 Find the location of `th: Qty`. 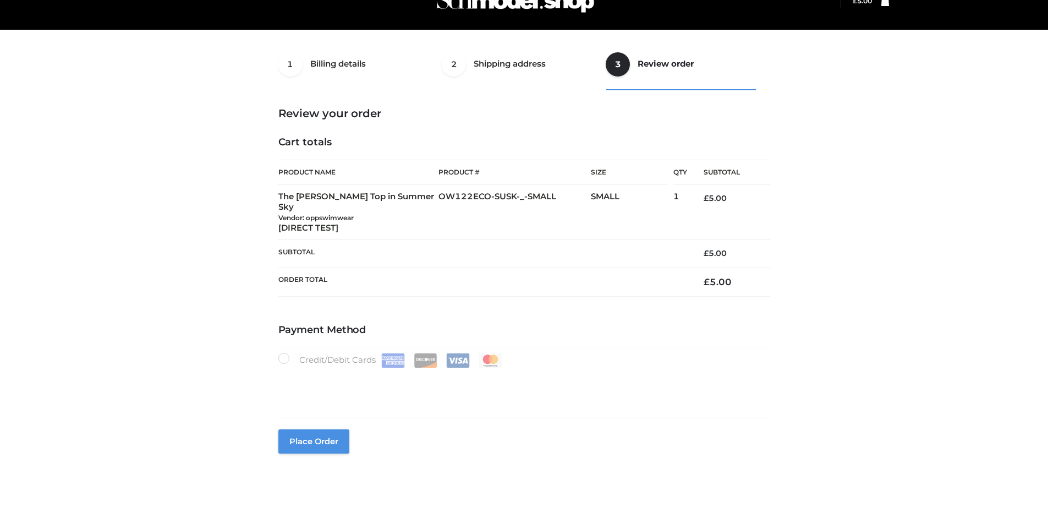

th: Qty is located at coordinates (680, 172).